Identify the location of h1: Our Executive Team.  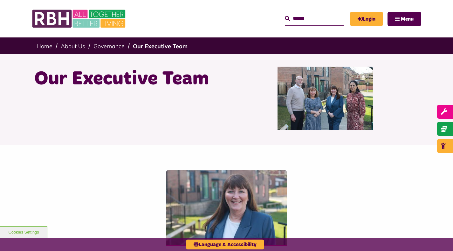
(128, 79).